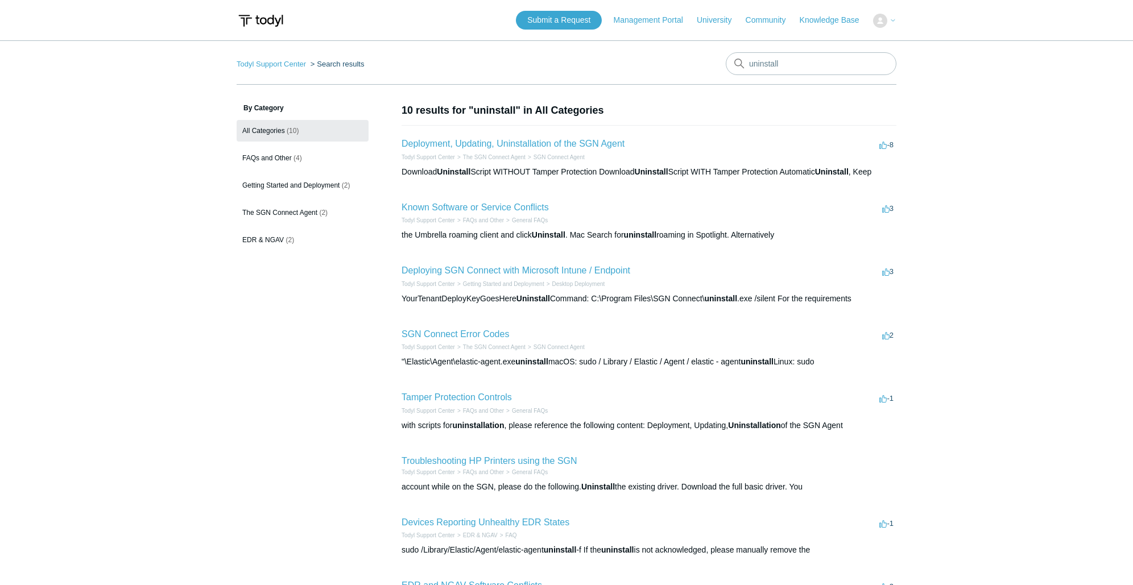 This screenshot has height=585, width=1133. Describe the element at coordinates (516, 270) in the screenshot. I see `a: Deploying SGN Connect with Microsoft Intune / Endpoint` at that location.